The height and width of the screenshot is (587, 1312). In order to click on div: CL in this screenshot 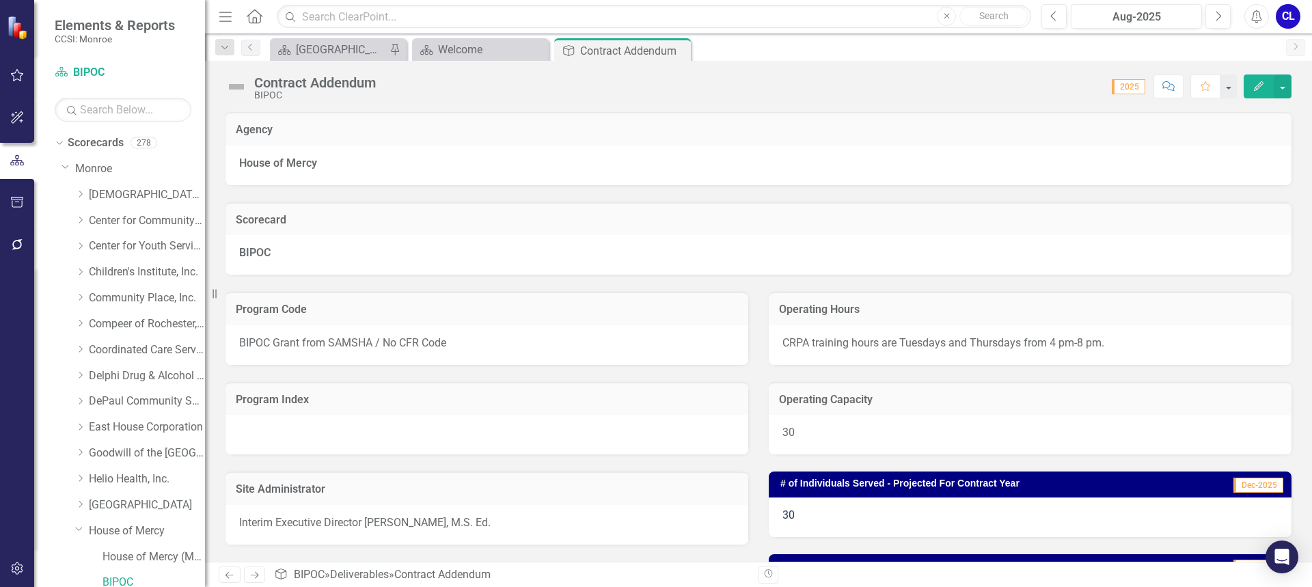, I will do `click(1288, 16)`.